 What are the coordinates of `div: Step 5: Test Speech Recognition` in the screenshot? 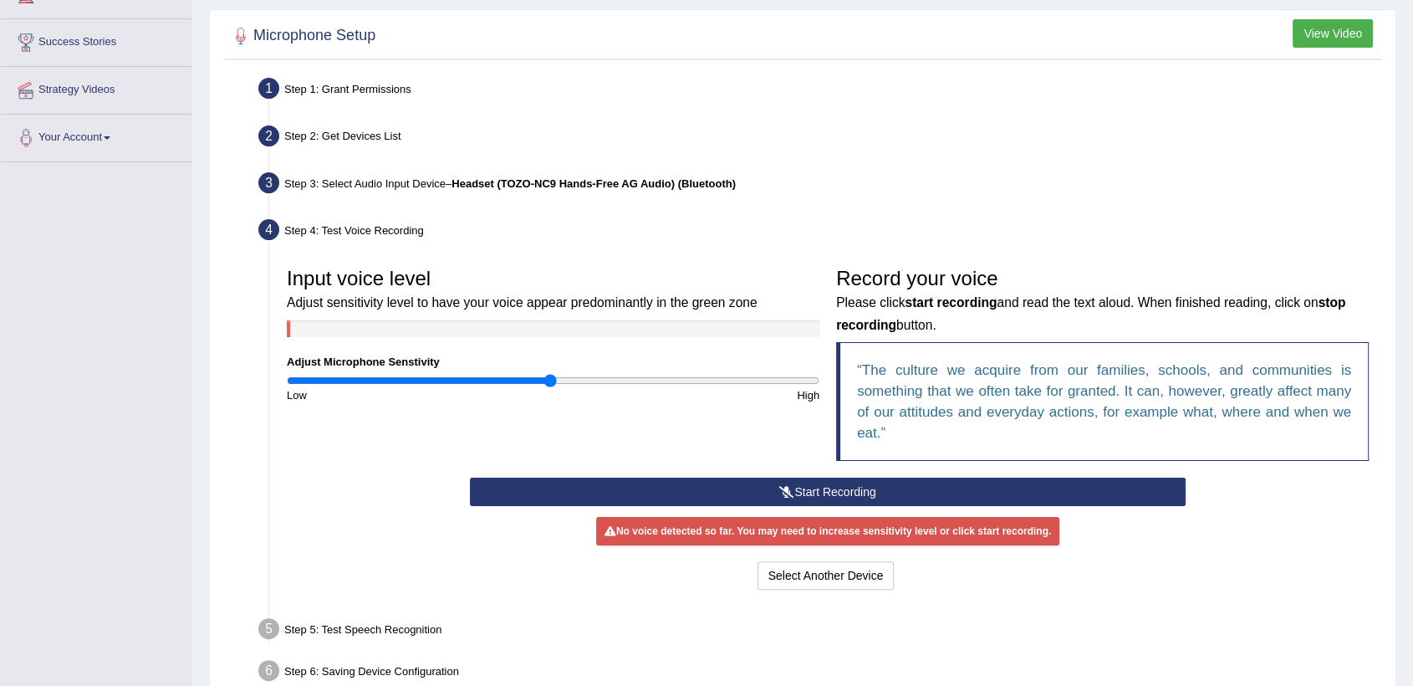 It's located at (820, 631).